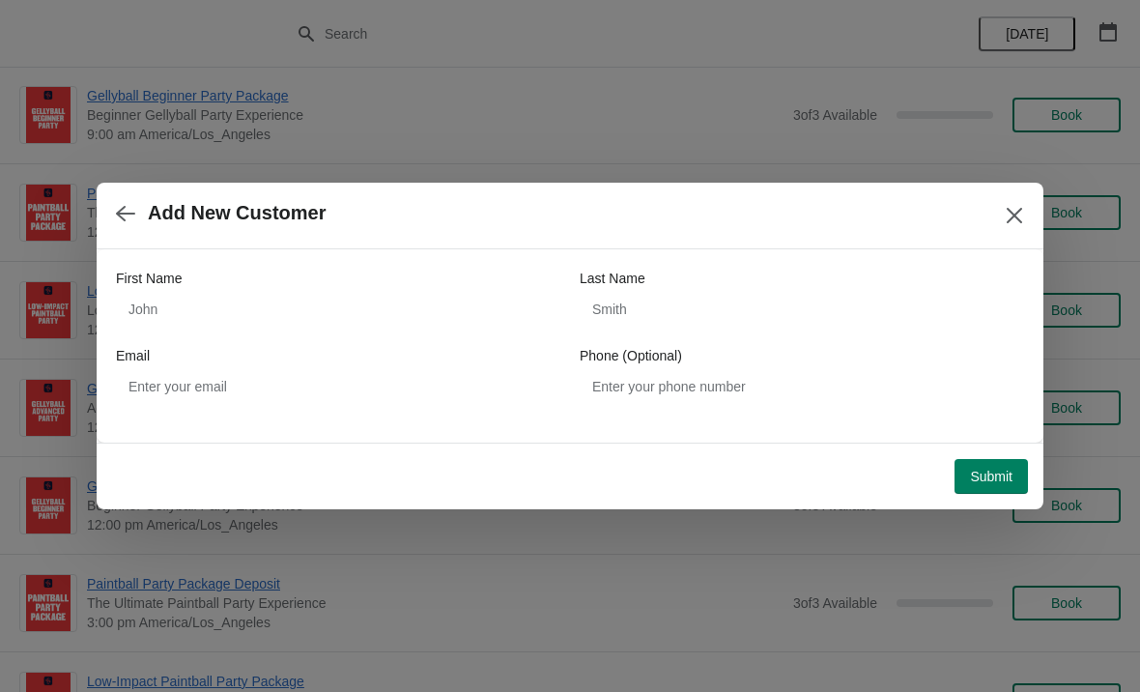 This screenshot has width=1140, height=692. Describe the element at coordinates (631, 356) in the screenshot. I see `label: Phone (Optional)` at that location.